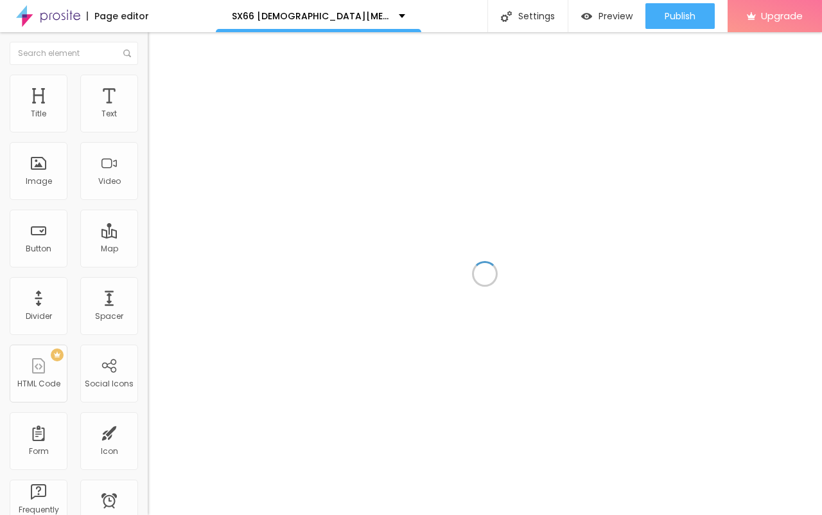 The width and height of the screenshot is (822, 515). What do you see at coordinates (39, 249) in the screenshot?
I see `div: Button` at bounding box center [39, 249].